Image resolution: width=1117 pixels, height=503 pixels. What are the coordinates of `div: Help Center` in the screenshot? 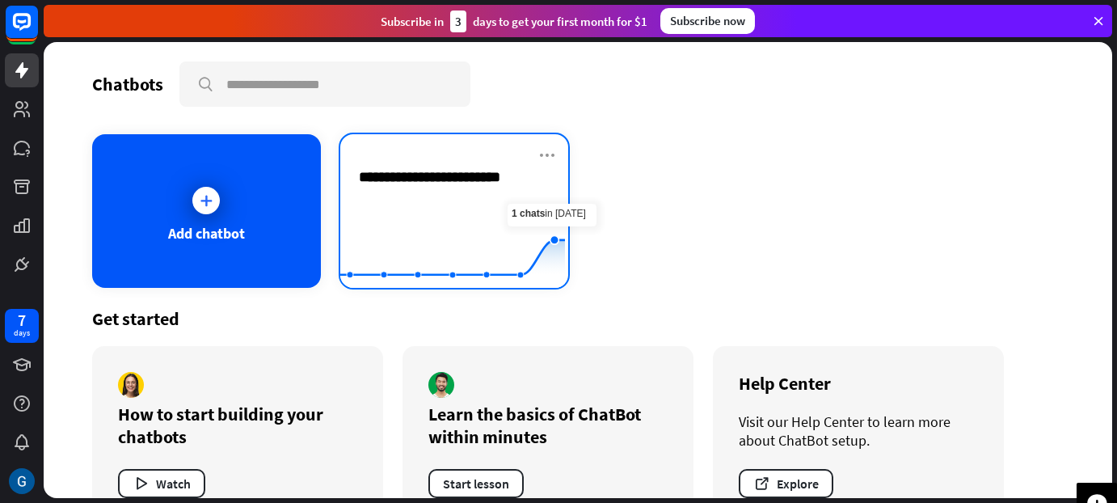 It's located at (858, 383).